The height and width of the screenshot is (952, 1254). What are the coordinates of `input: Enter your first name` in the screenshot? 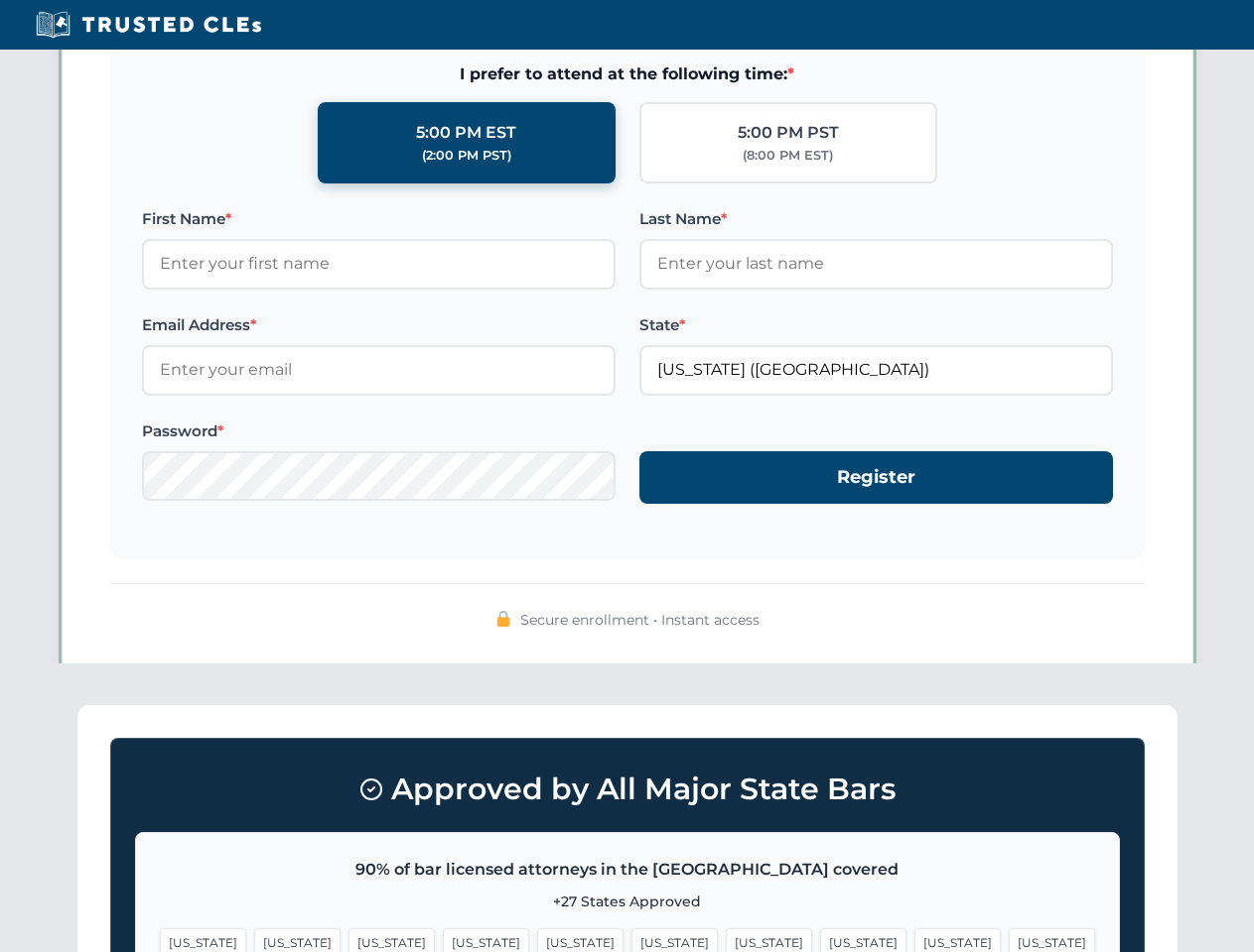 It's located at (378, 264).